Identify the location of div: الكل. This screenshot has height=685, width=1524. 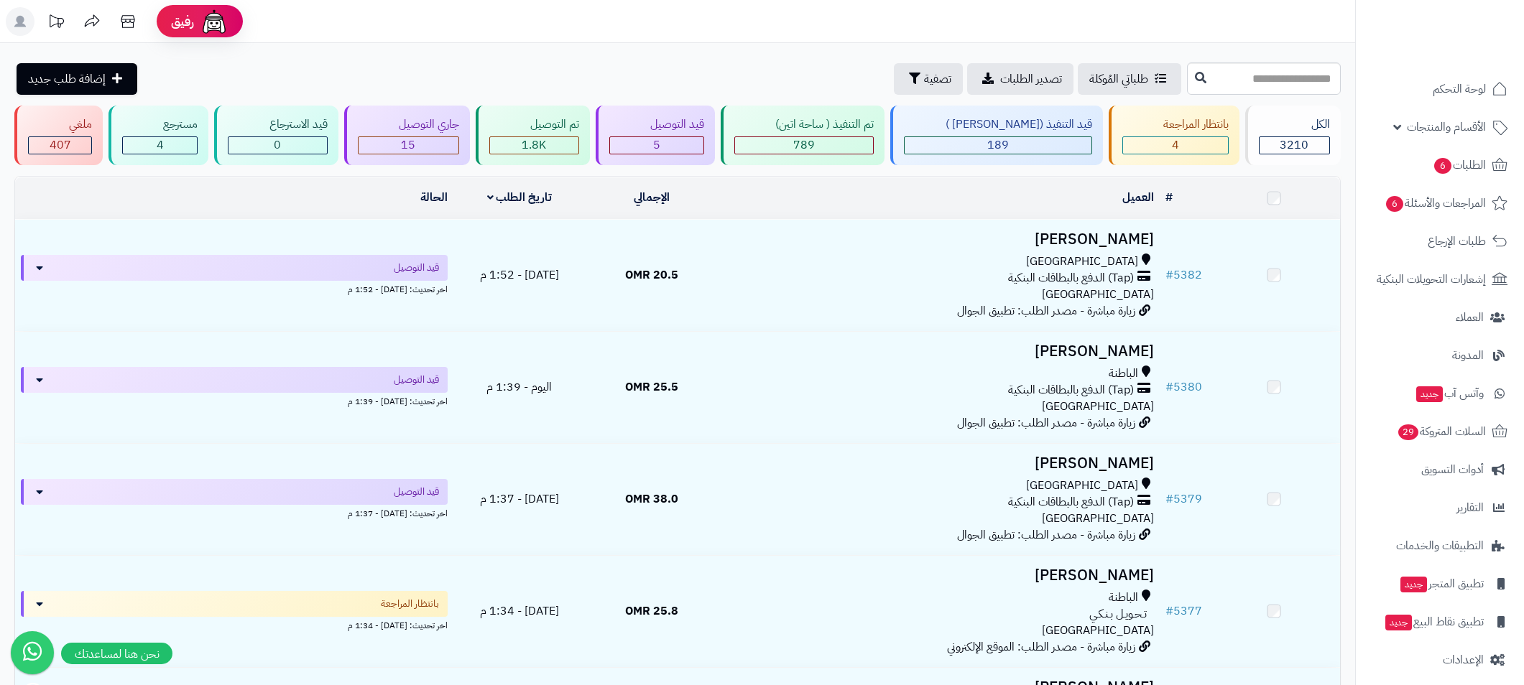
(1294, 124).